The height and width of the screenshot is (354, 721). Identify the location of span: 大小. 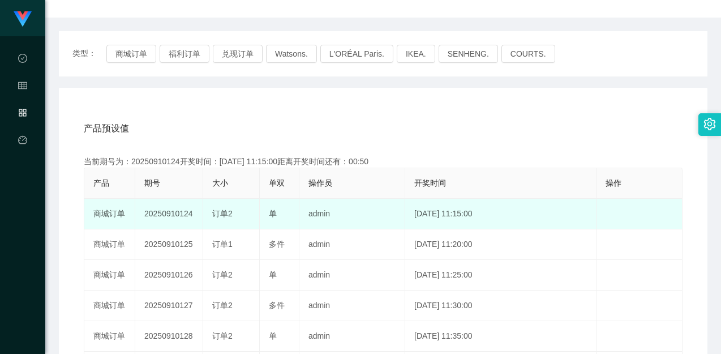
(220, 183).